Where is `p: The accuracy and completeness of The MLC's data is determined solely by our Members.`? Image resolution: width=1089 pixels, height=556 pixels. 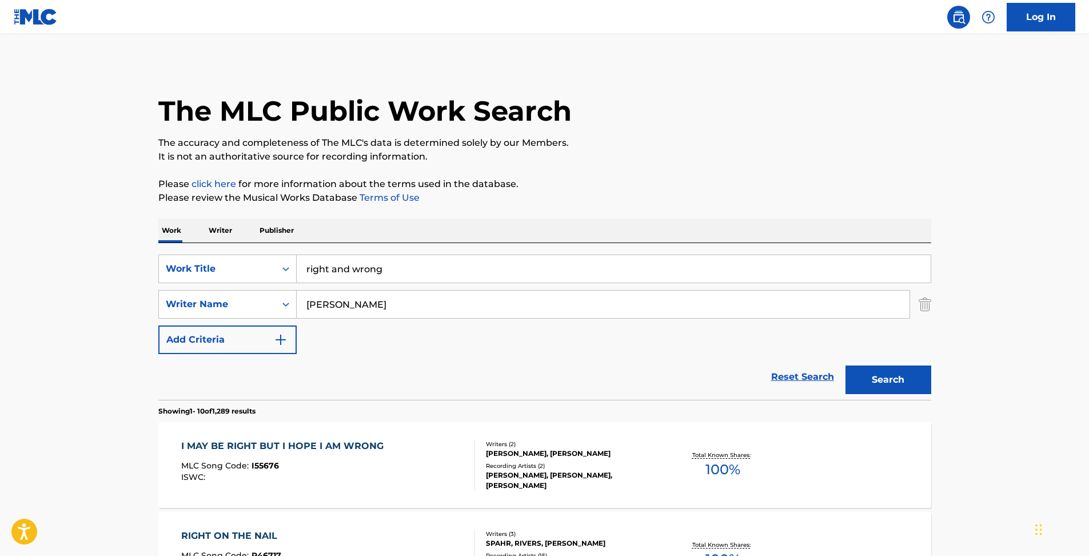 p: The accuracy and completeness of The MLC's data is determined solely by our Members. is located at coordinates (545, 143).